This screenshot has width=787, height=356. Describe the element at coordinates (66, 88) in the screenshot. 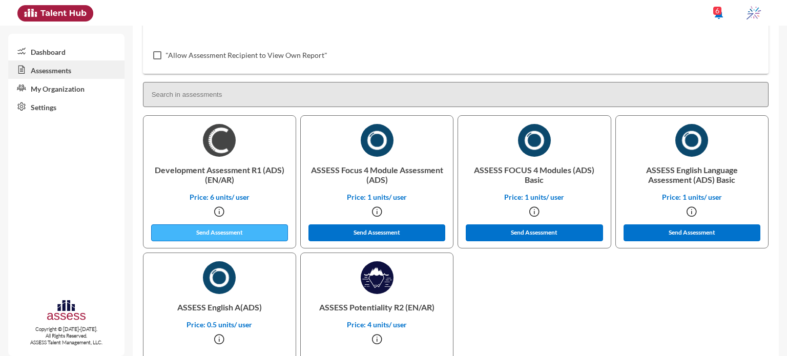

I see `a: My Organization` at that location.